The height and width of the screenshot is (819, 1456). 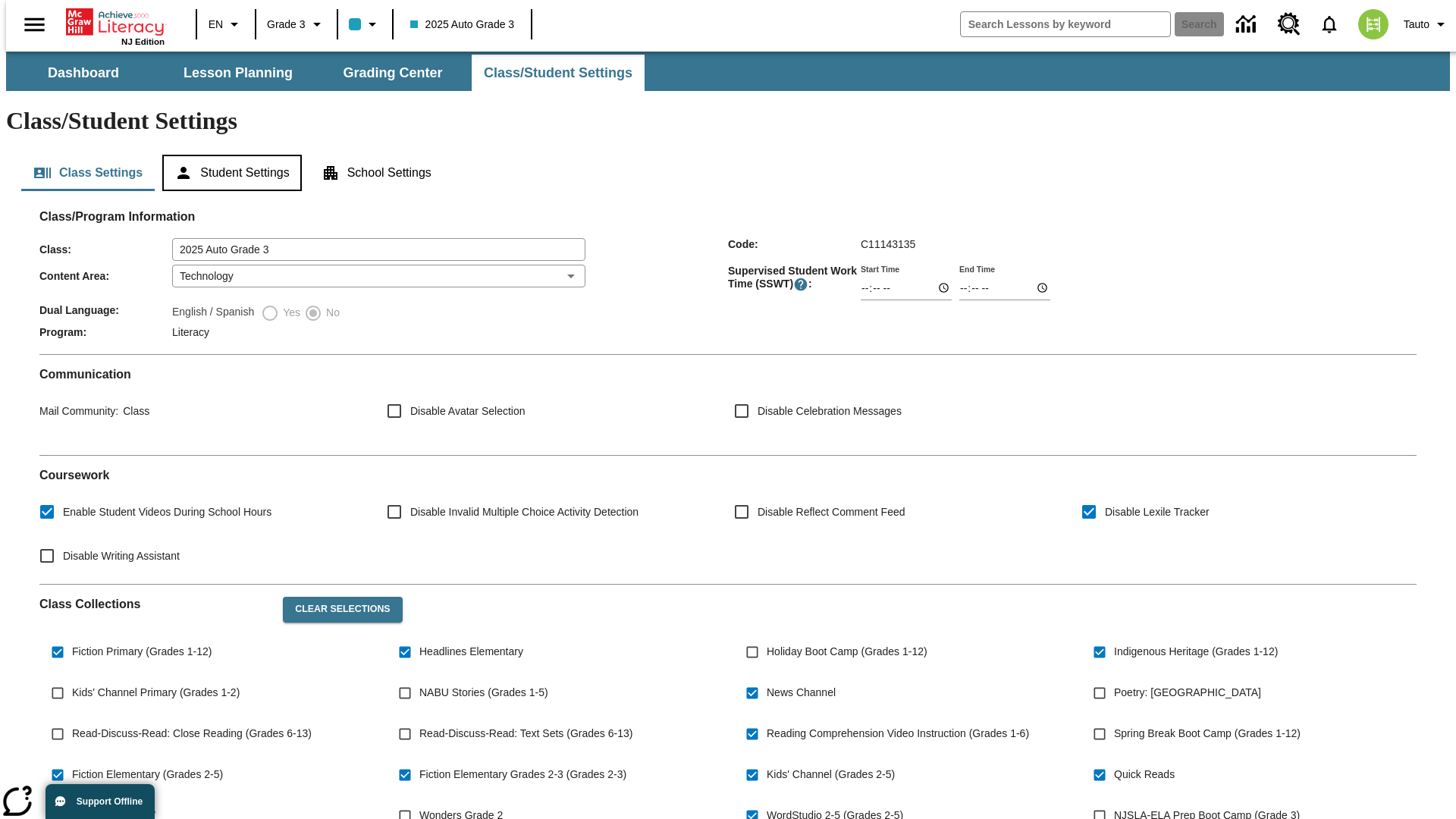 I want to click on span: Literacy, so click(x=190, y=332).